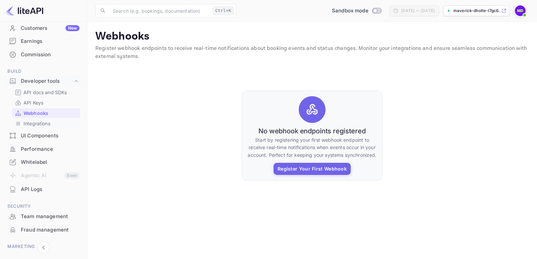 The width and height of the screenshot is (537, 259). I want to click on a: Earnings, so click(43, 41).